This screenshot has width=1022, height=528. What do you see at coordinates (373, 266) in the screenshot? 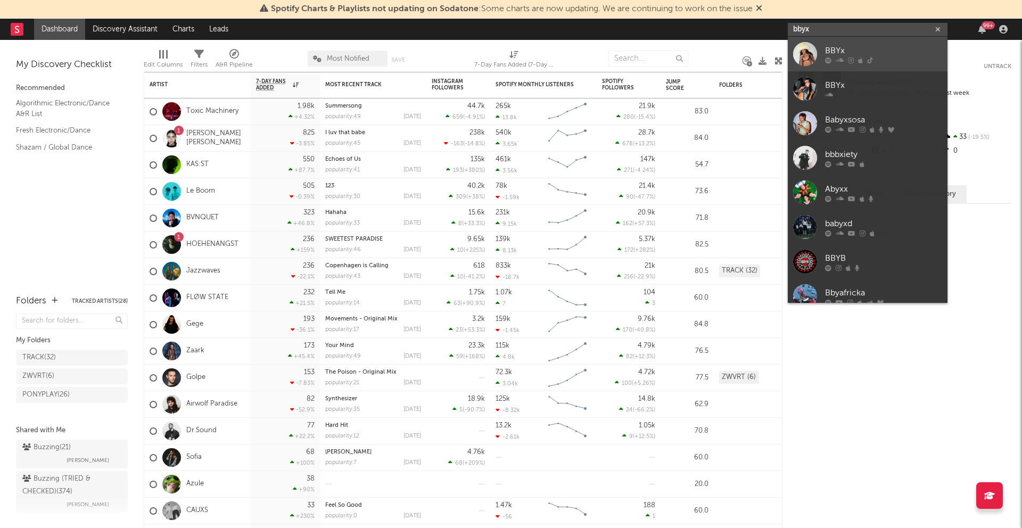
I see `div: Copenhagen is Calling` at bounding box center [373, 266].